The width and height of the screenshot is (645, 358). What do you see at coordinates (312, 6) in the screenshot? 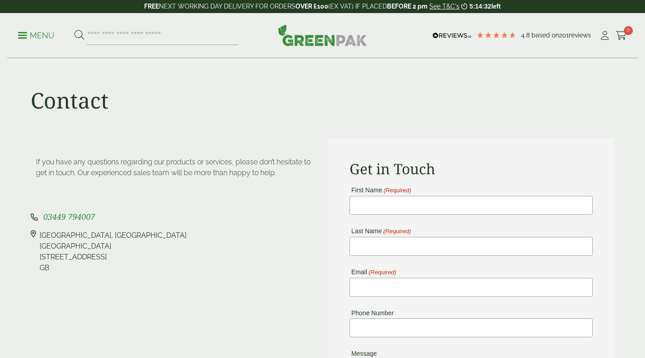
I see `strong: OVER £100` at bounding box center [312, 6].